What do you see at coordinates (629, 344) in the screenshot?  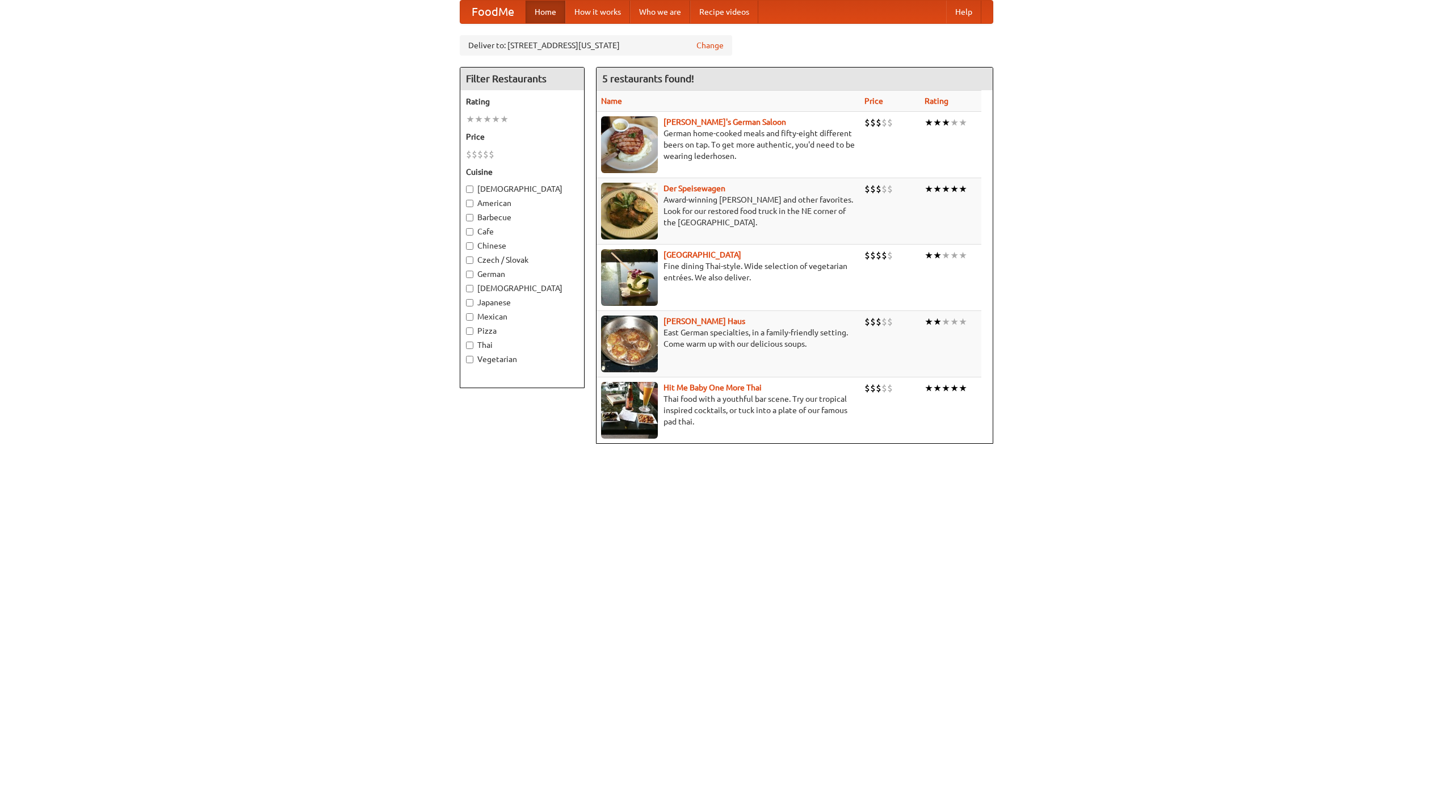 I see `img: kohlhaus.jpg` at bounding box center [629, 344].